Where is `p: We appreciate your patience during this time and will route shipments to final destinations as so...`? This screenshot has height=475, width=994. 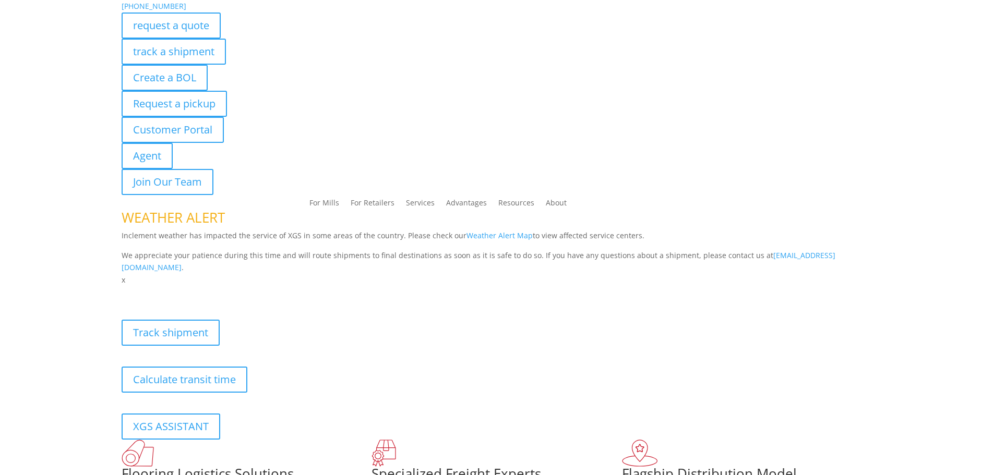
p: We appreciate your patience during this time and will route shipments to final destinations as so... is located at coordinates (497, 262).